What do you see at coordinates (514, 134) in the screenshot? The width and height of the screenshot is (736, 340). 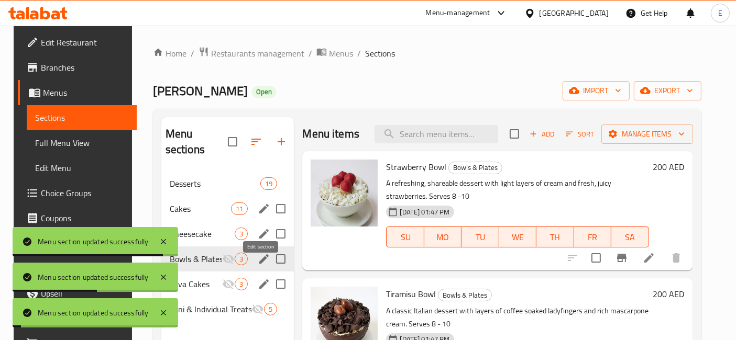 I see `span: Select section` at bounding box center [514, 134].